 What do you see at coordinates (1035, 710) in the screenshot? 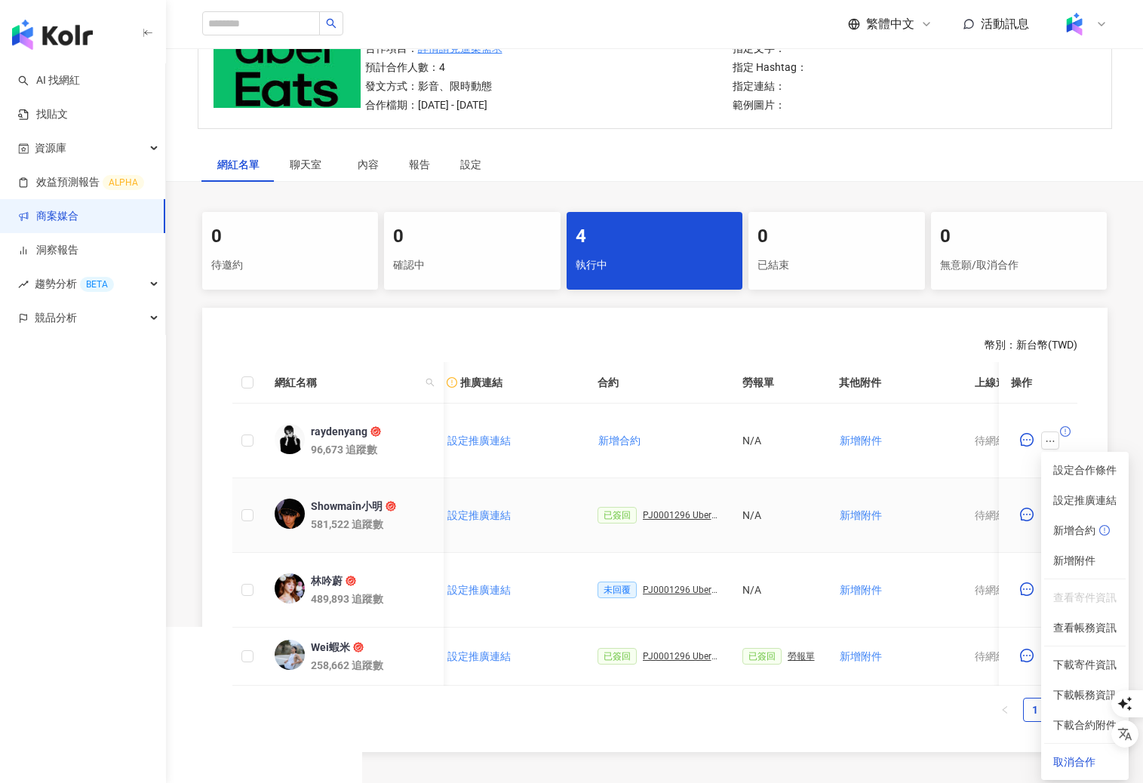
I see `li: 1` at bounding box center [1035, 710].